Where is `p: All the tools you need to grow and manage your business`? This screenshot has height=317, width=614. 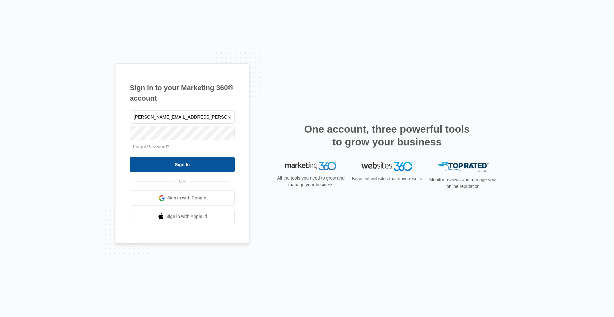 p: All the tools you need to grow and manage your business is located at coordinates (311, 182).